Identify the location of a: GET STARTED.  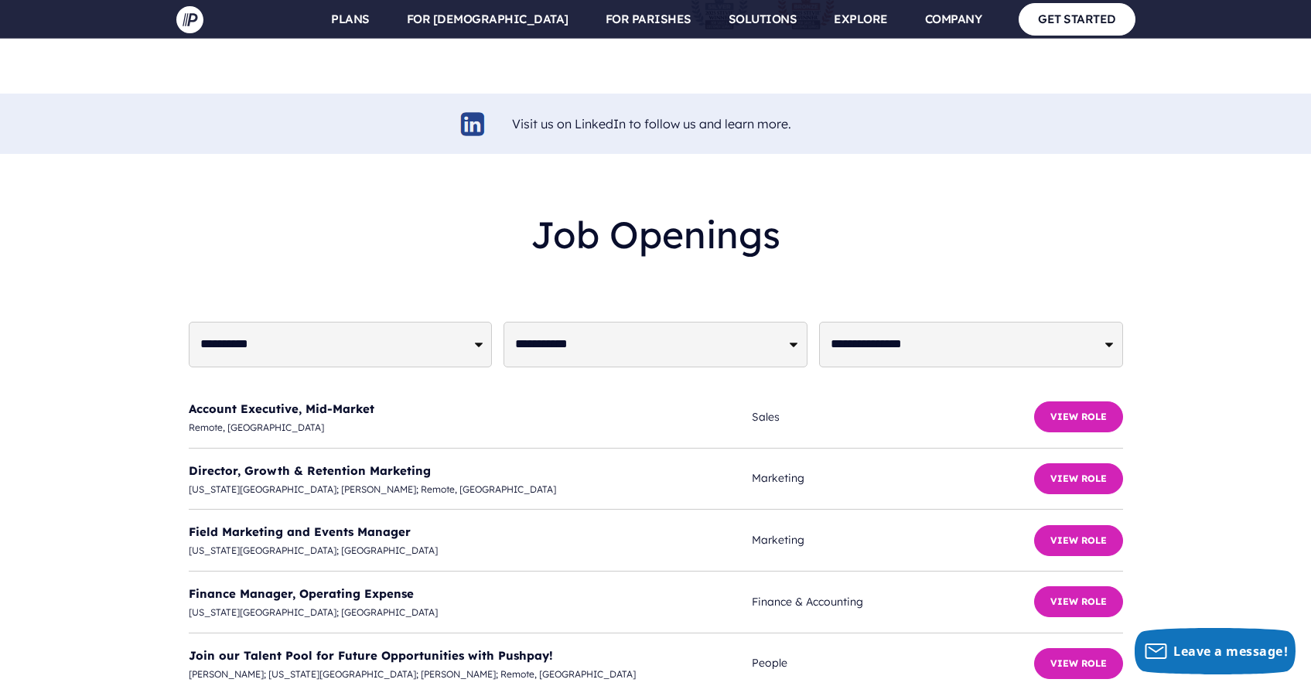
(1077, 19).